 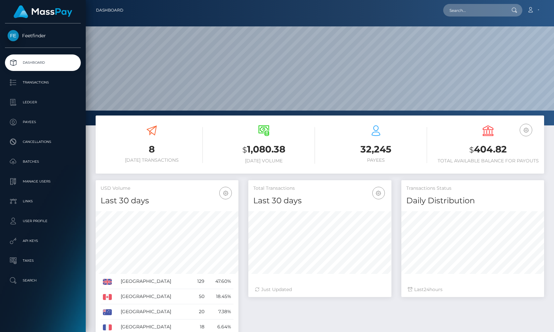 I want to click on p: Transactions, so click(x=43, y=82).